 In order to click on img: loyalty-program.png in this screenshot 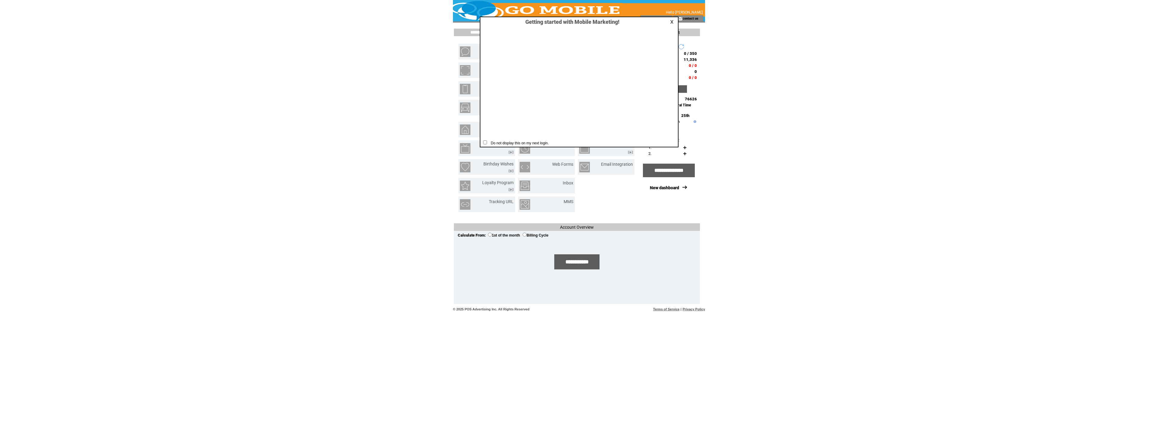, I will do `click(465, 186)`.